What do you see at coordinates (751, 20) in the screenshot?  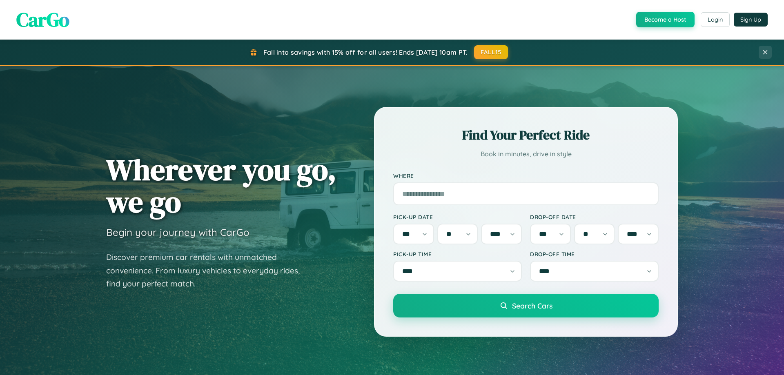 I see `button: Sign Up` at bounding box center [751, 20].